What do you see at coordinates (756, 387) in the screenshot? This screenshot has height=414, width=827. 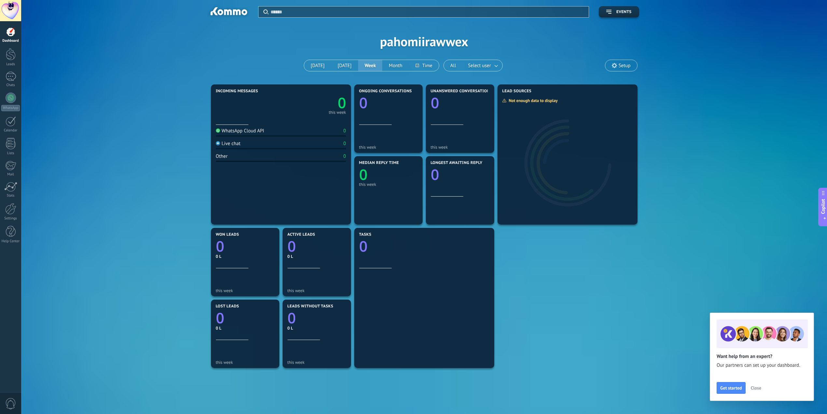 I see `button: Close` at bounding box center [756, 387].